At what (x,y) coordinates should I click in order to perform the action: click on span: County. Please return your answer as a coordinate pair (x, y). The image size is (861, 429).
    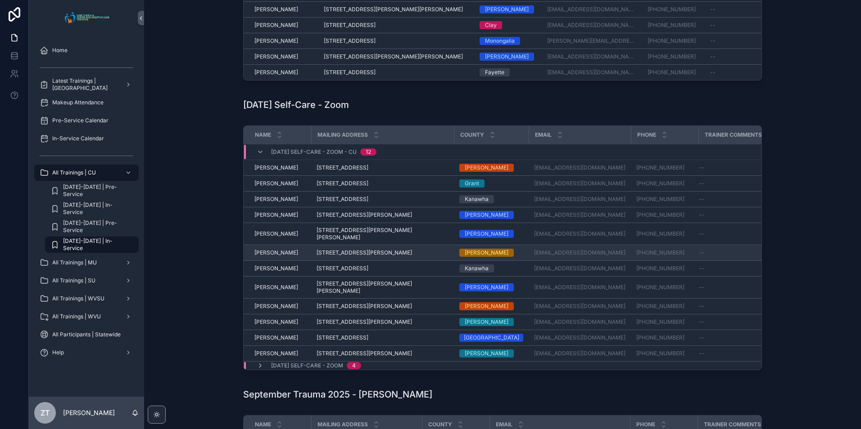
    Looking at the image, I should click on (440, 425).